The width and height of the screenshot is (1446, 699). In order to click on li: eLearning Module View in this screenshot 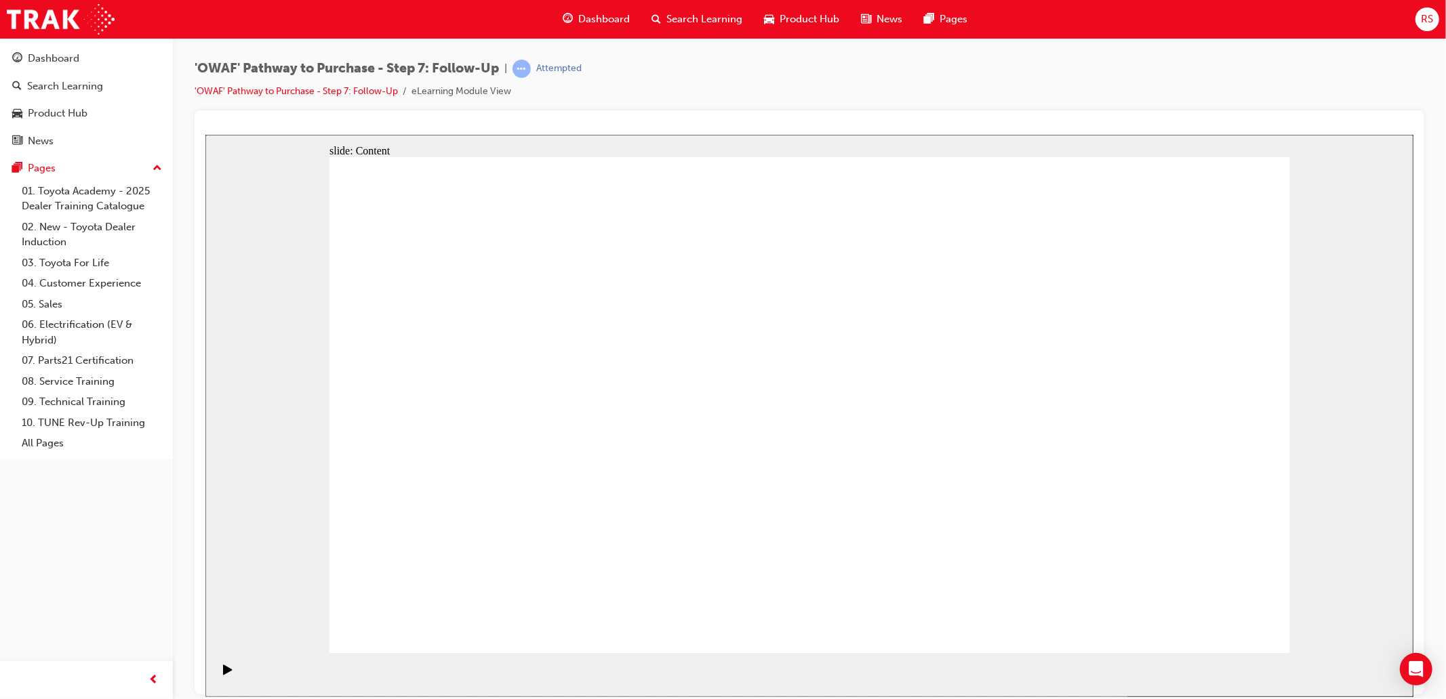, I will do `click(461, 91)`.